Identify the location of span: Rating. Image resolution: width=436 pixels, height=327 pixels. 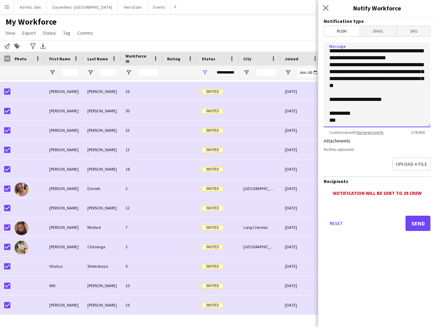
(174, 59).